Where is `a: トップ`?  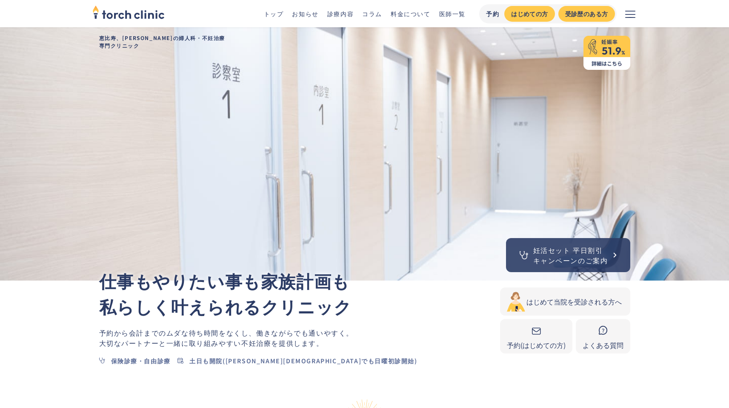
a: トップ is located at coordinates (274, 14).